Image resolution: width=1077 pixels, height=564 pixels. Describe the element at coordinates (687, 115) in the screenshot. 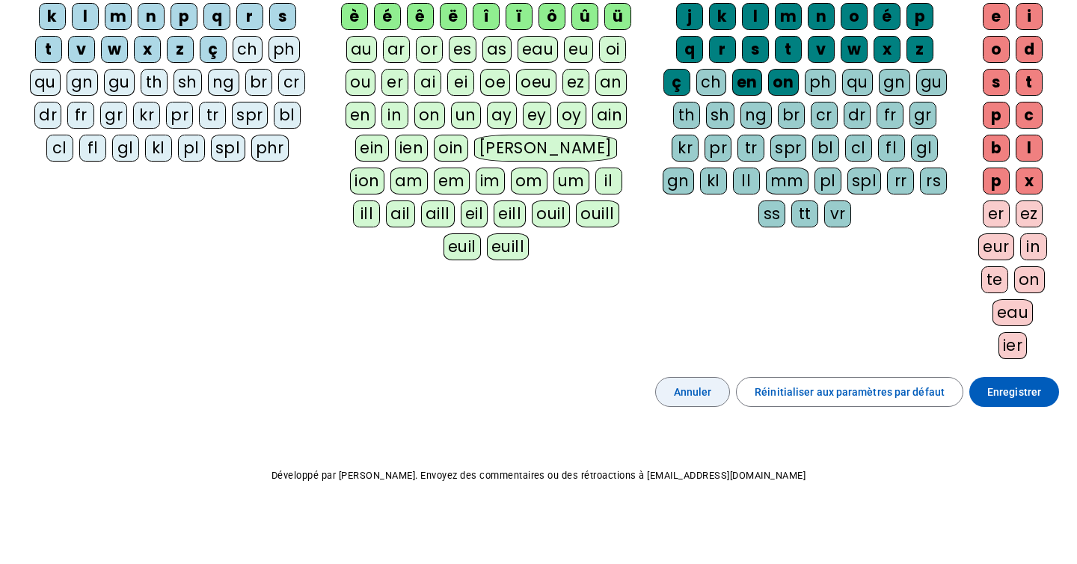

I see `div: th` at that location.